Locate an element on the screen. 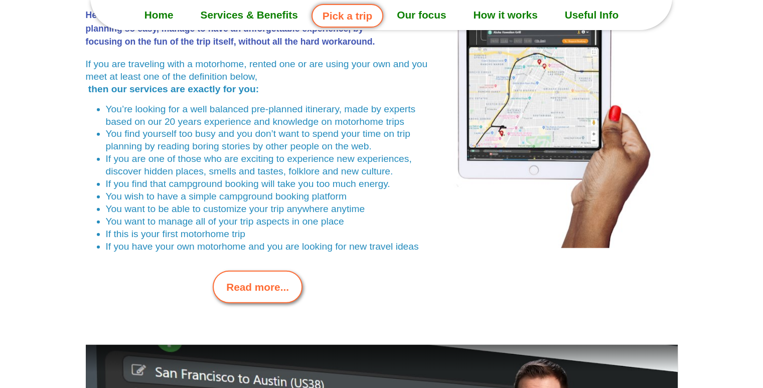  li: You want to manage all of your trip aspects in one place is located at coordinates (268, 222).